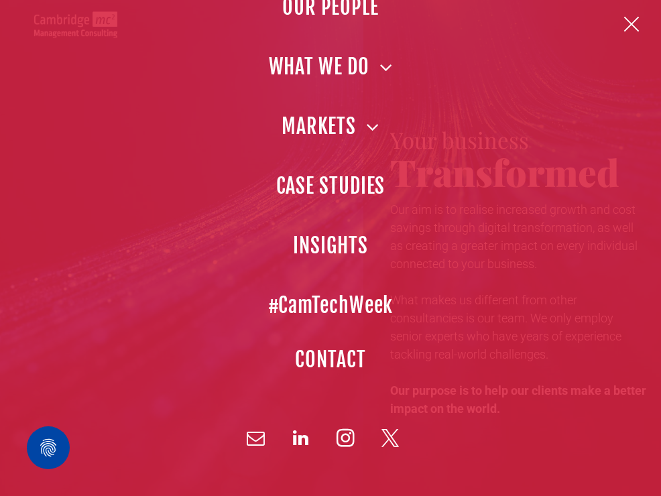 The image size is (661, 496). What do you see at coordinates (631, 24) in the screenshot?
I see `button: menu` at bounding box center [631, 24].